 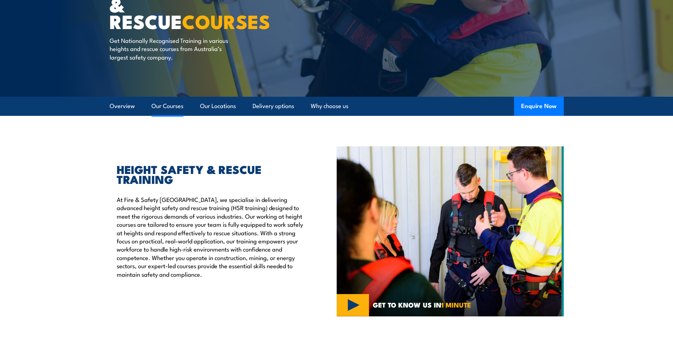 What do you see at coordinates (210, 174) in the screenshot?
I see `h2: HEIGHT SAFETY & RESCUE TRAINING` at bounding box center [210, 174].